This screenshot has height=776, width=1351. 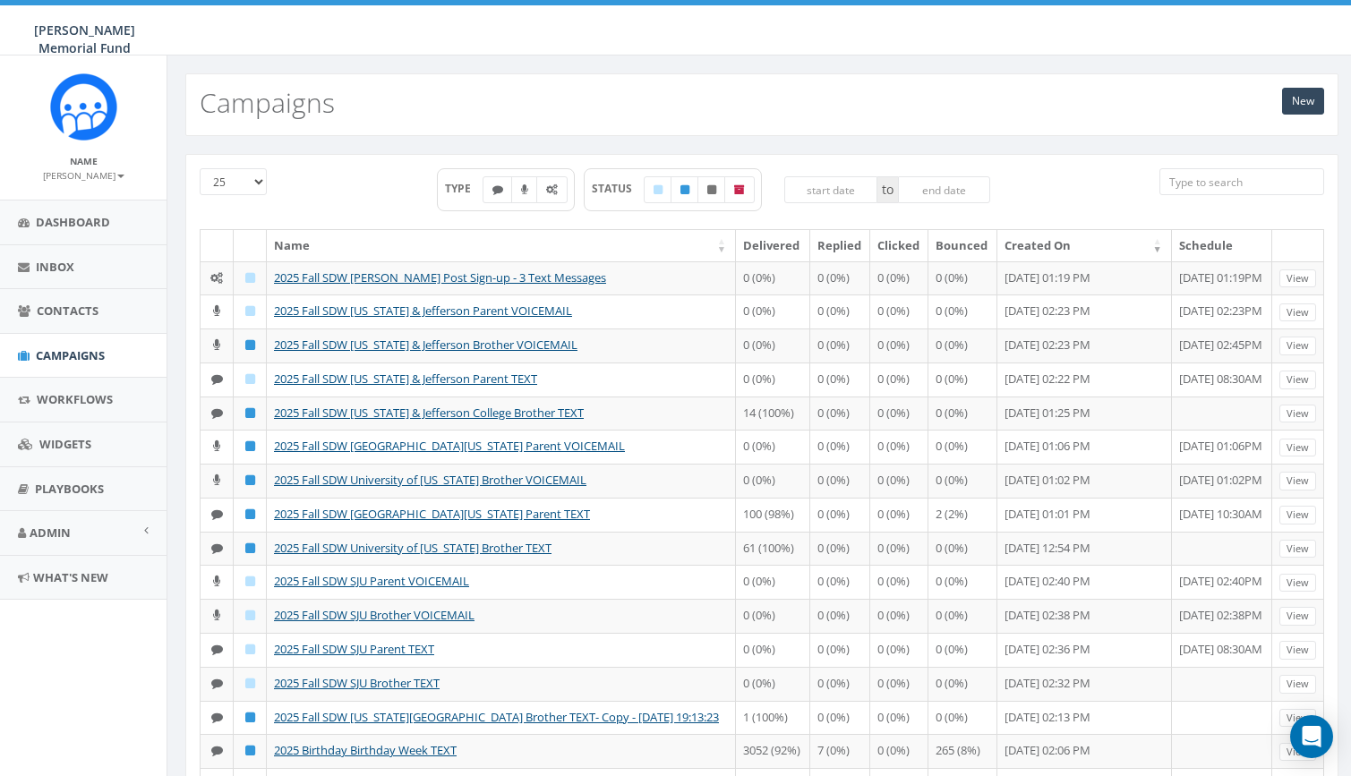 What do you see at coordinates (67, 311) in the screenshot?
I see `span: Contacts` at bounding box center [67, 311].